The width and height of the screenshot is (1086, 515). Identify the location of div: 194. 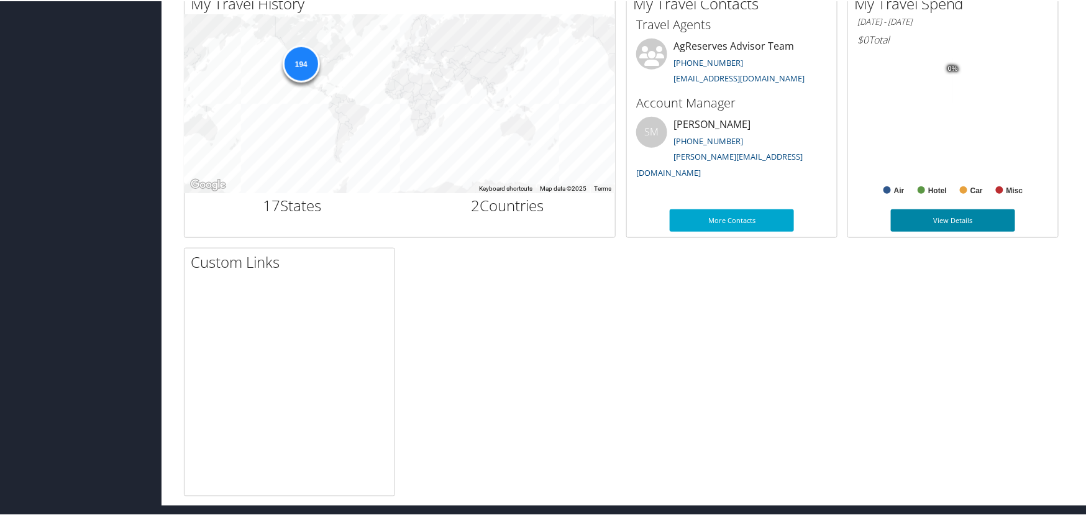
(301, 63).